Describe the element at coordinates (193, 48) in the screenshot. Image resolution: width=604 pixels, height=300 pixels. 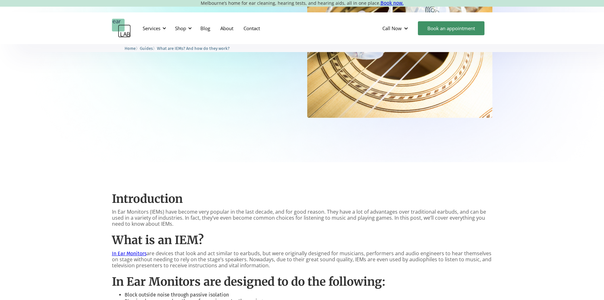
I see `a: What are IEMs? And how do they work?` at that location.